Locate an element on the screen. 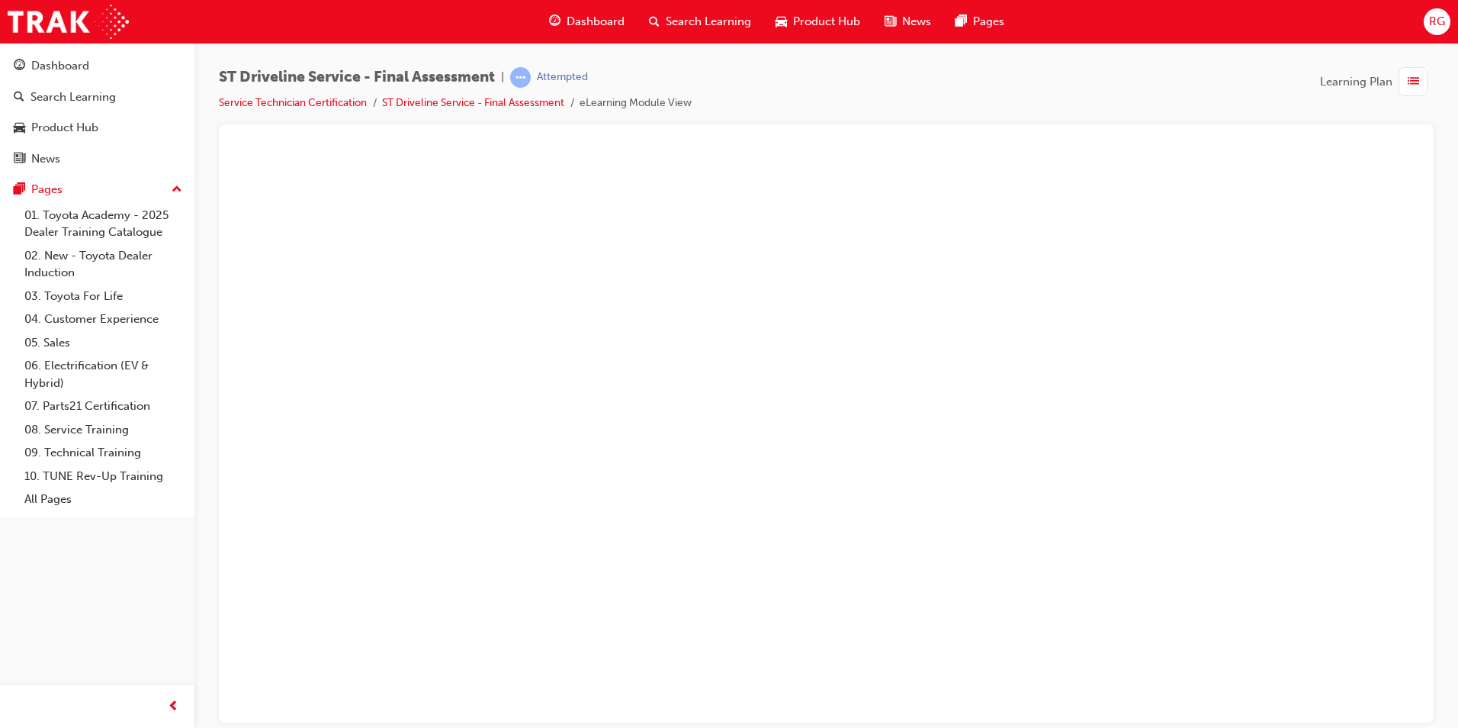 Image resolution: width=1458 pixels, height=728 pixels. a: guage-iconDashboard is located at coordinates (586, 21).